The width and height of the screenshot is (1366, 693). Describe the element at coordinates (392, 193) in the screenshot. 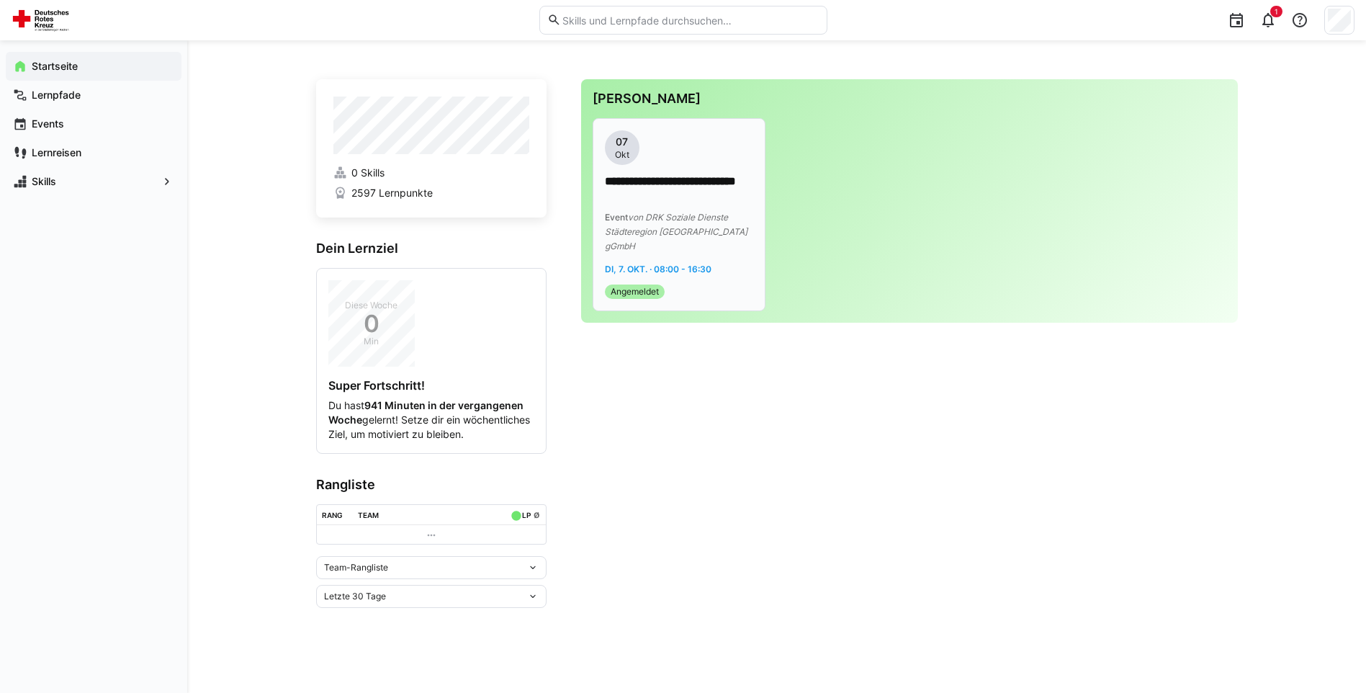

I see `span: 2597 Lernpunkte` at that location.